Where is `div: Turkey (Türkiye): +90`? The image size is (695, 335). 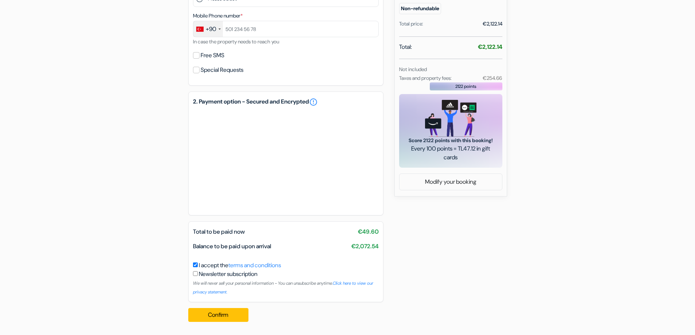
div: Turkey (Türkiye): +90 is located at coordinates (208, 29).